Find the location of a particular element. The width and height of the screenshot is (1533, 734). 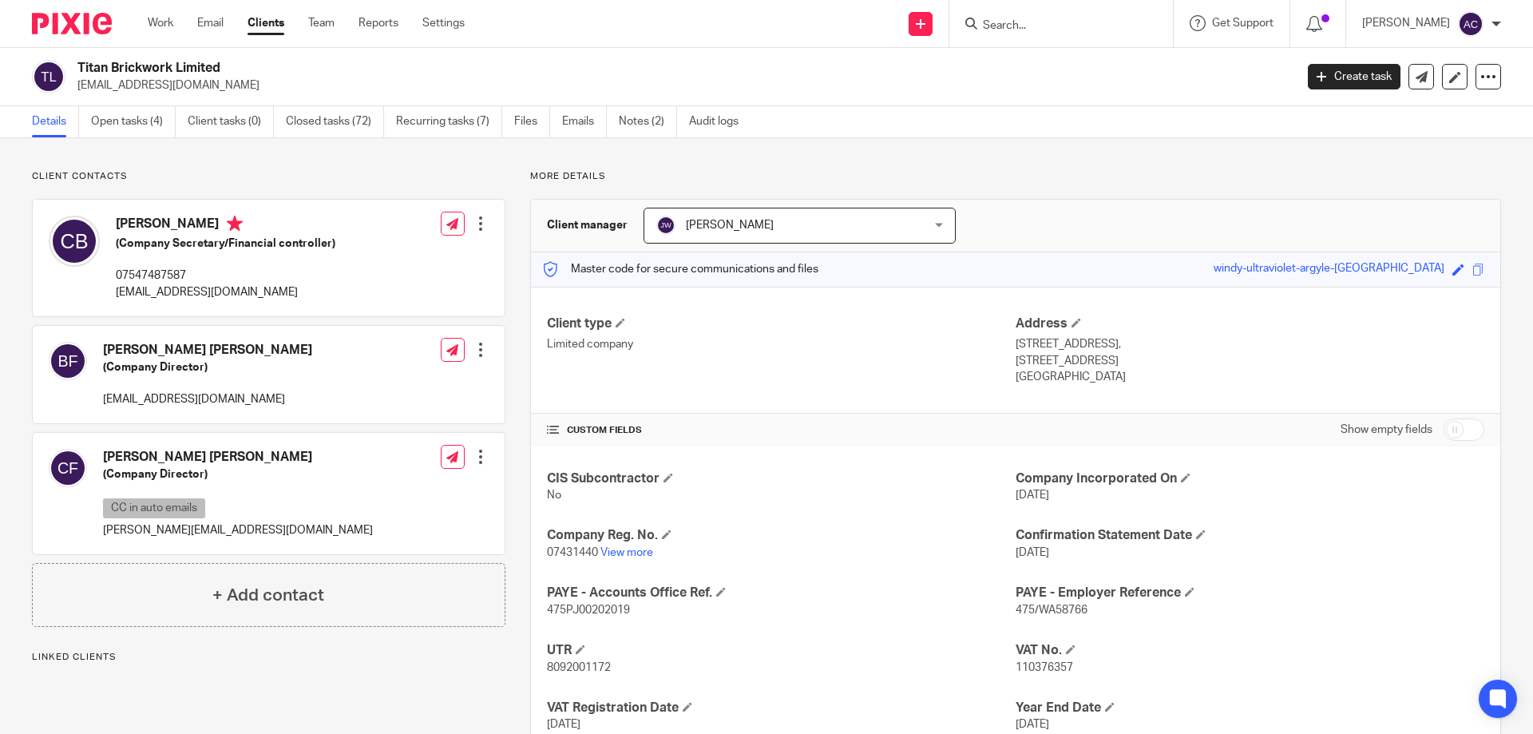

h4: PAYE - Accounts Office Ref. is located at coordinates (781, 592).